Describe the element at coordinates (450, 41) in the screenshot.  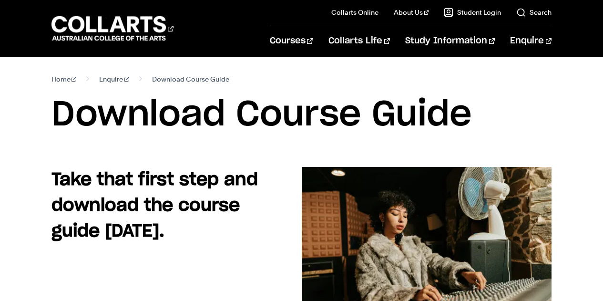
I see `a: Study Information` at that location.